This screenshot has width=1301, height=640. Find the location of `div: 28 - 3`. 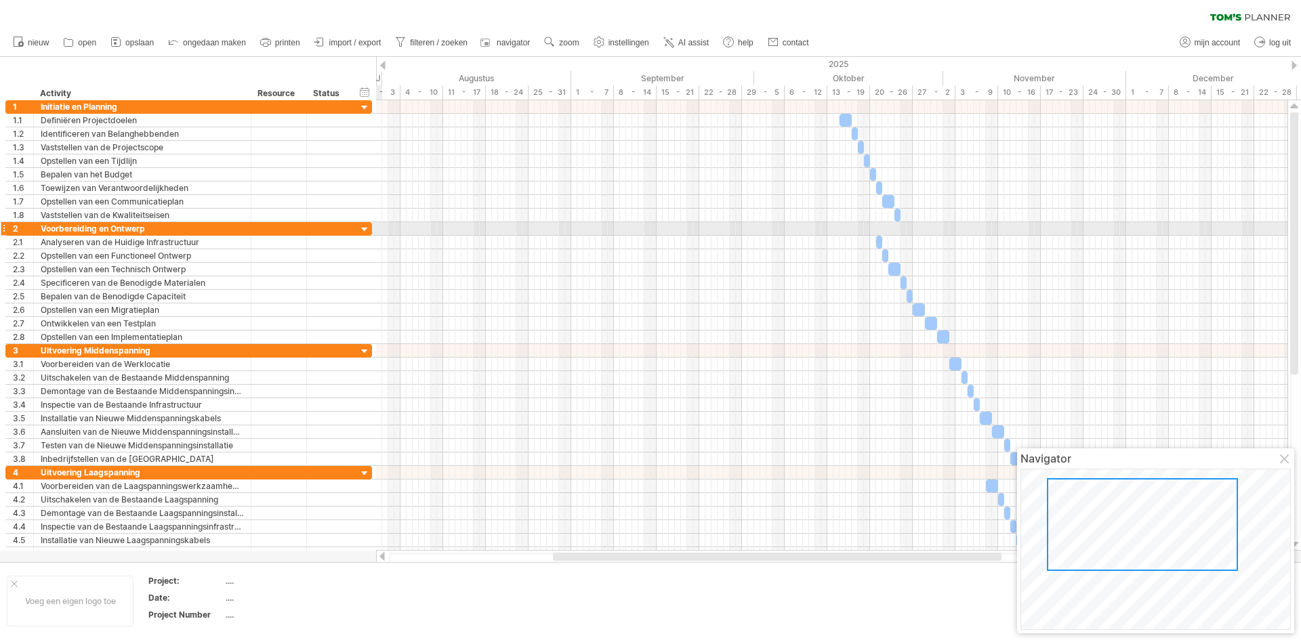

div: 28 - 3 is located at coordinates (379, 92).